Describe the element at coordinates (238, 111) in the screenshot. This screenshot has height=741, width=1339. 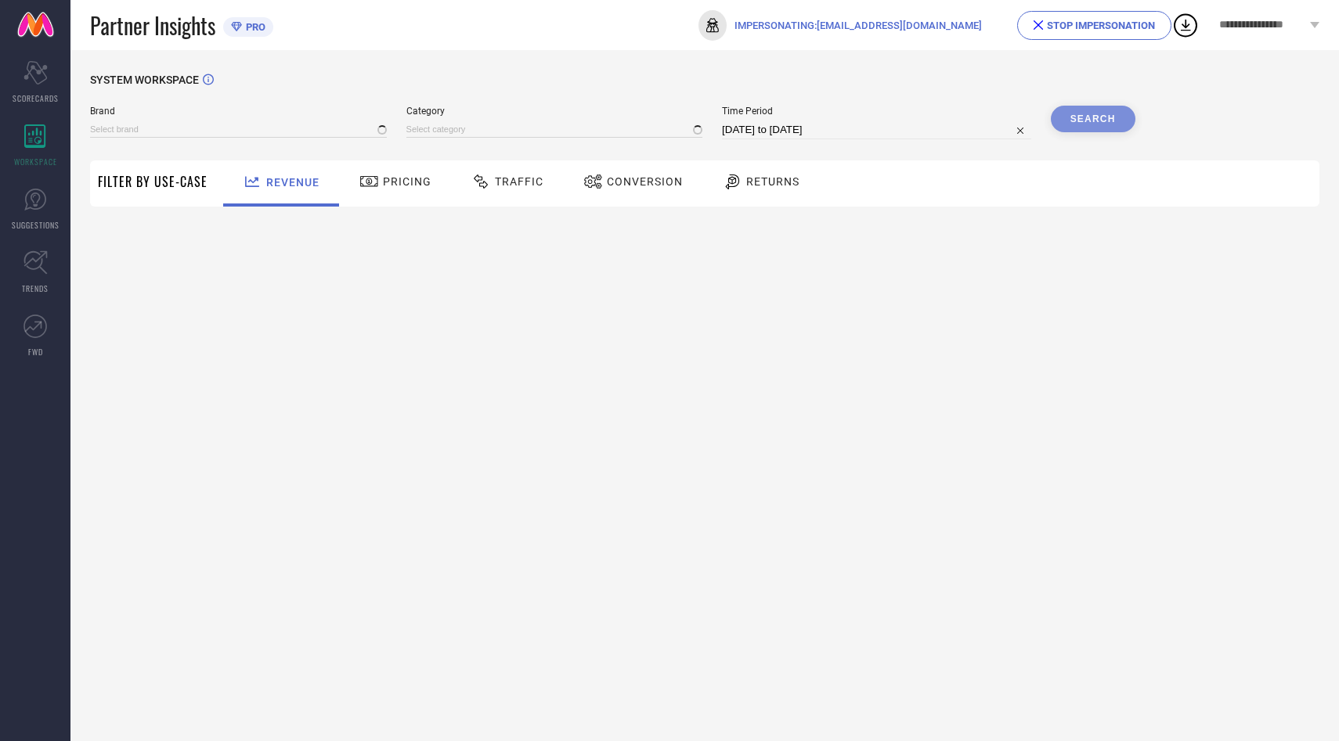
I see `span: Brand` at that location.